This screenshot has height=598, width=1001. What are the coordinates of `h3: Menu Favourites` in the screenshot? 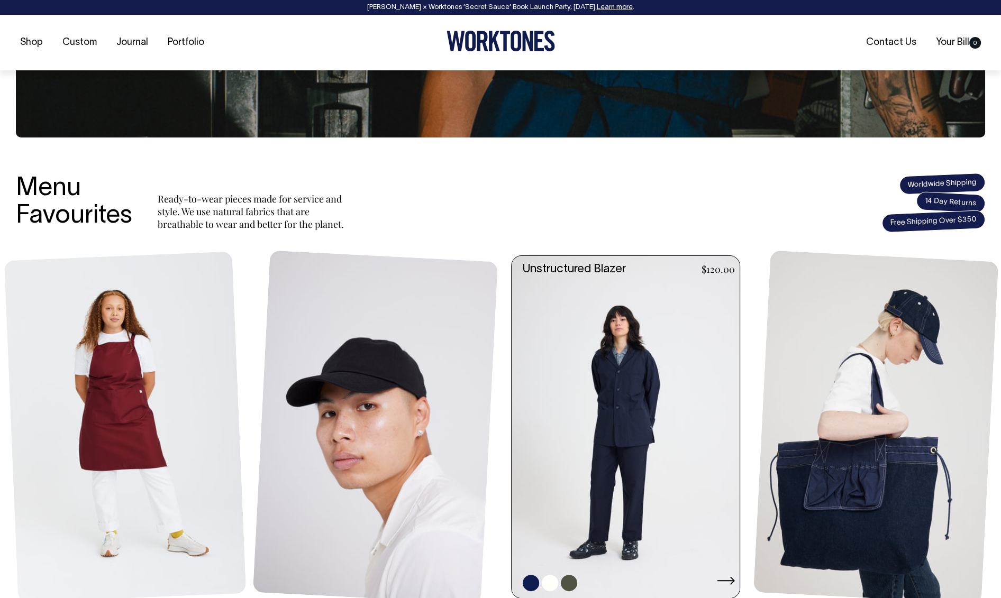 It's located at (74, 203).